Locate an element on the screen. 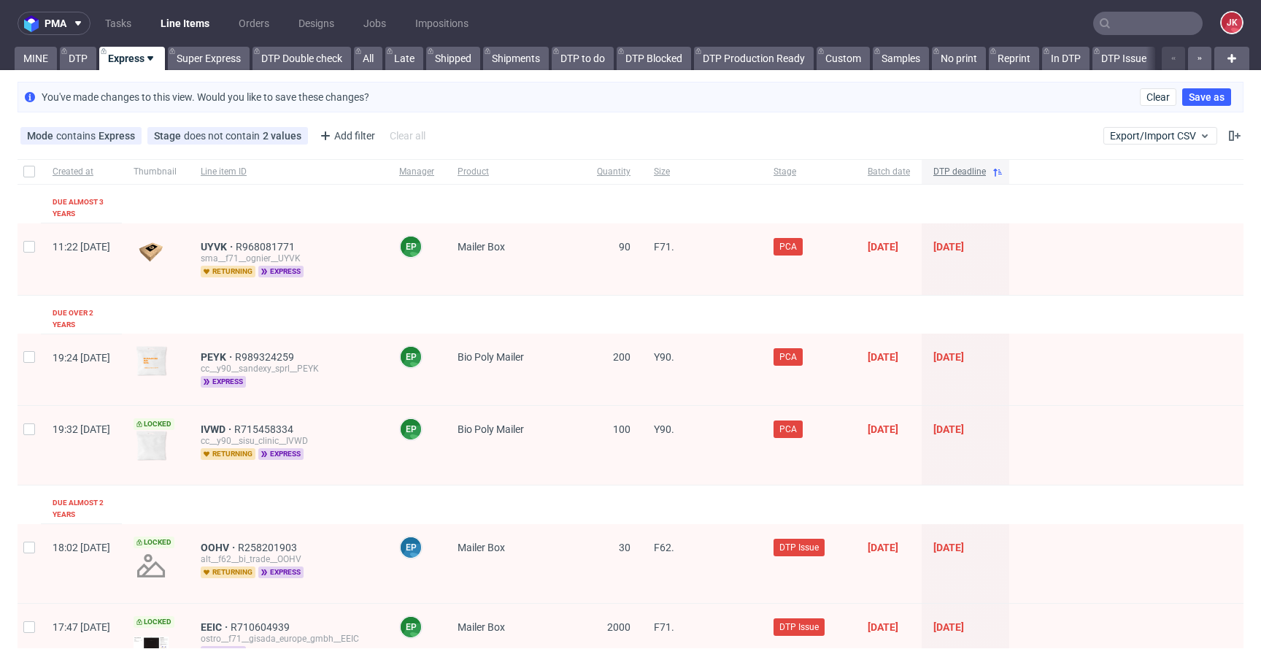  span: Quantity is located at coordinates (614, 171).